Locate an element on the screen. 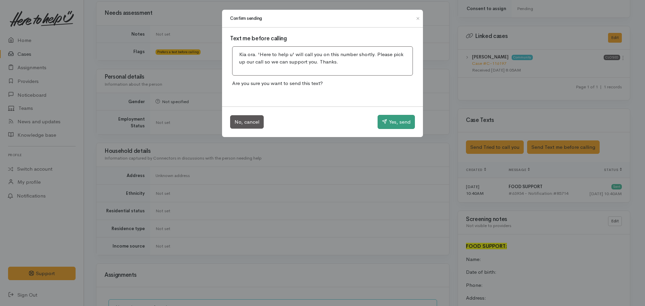 The width and height of the screenshot is (645, 306). button: No, cancel is located at coordinates (247, 122).